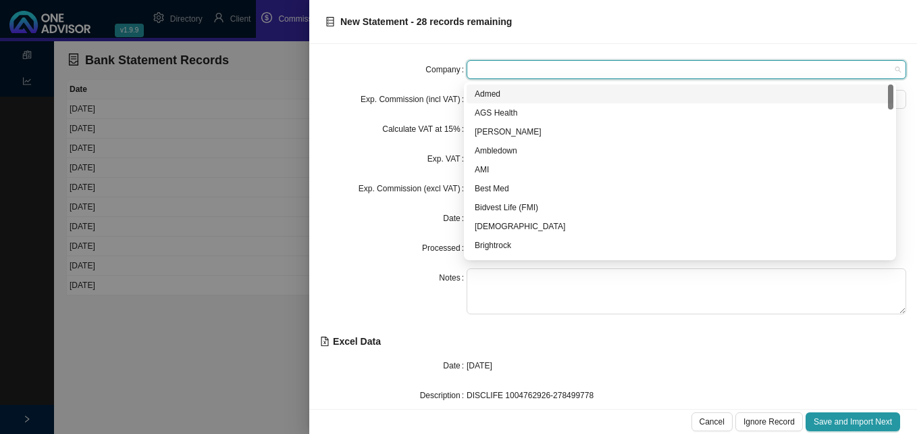  I want to click on button: Cancel, so click(712, 422).